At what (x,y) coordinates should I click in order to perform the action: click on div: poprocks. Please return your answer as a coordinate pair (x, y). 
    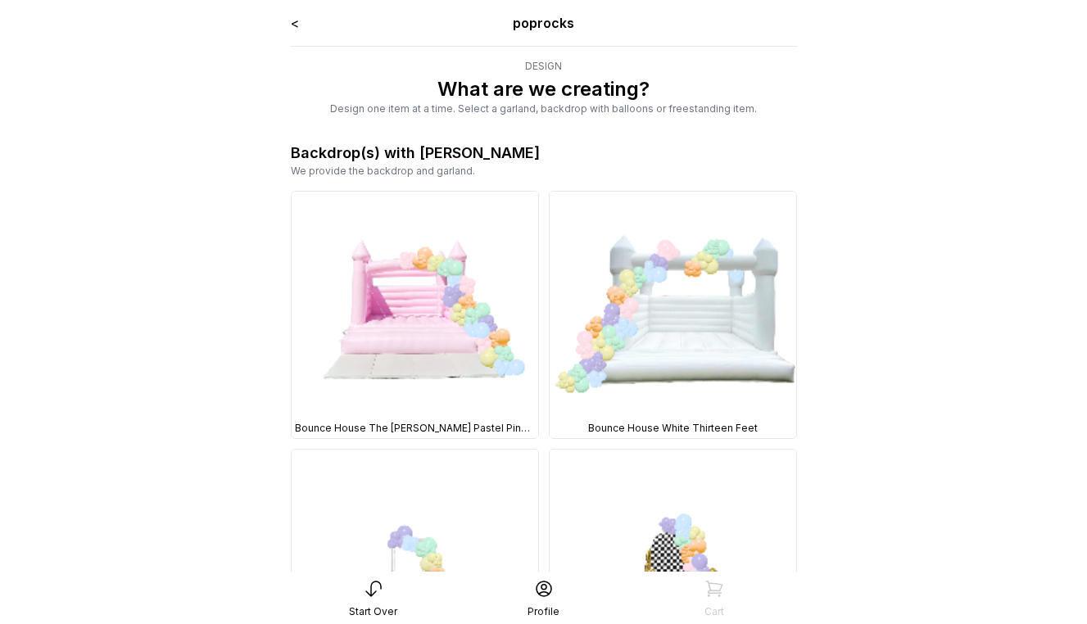
    Looking at the image, I should click on (543, 23).